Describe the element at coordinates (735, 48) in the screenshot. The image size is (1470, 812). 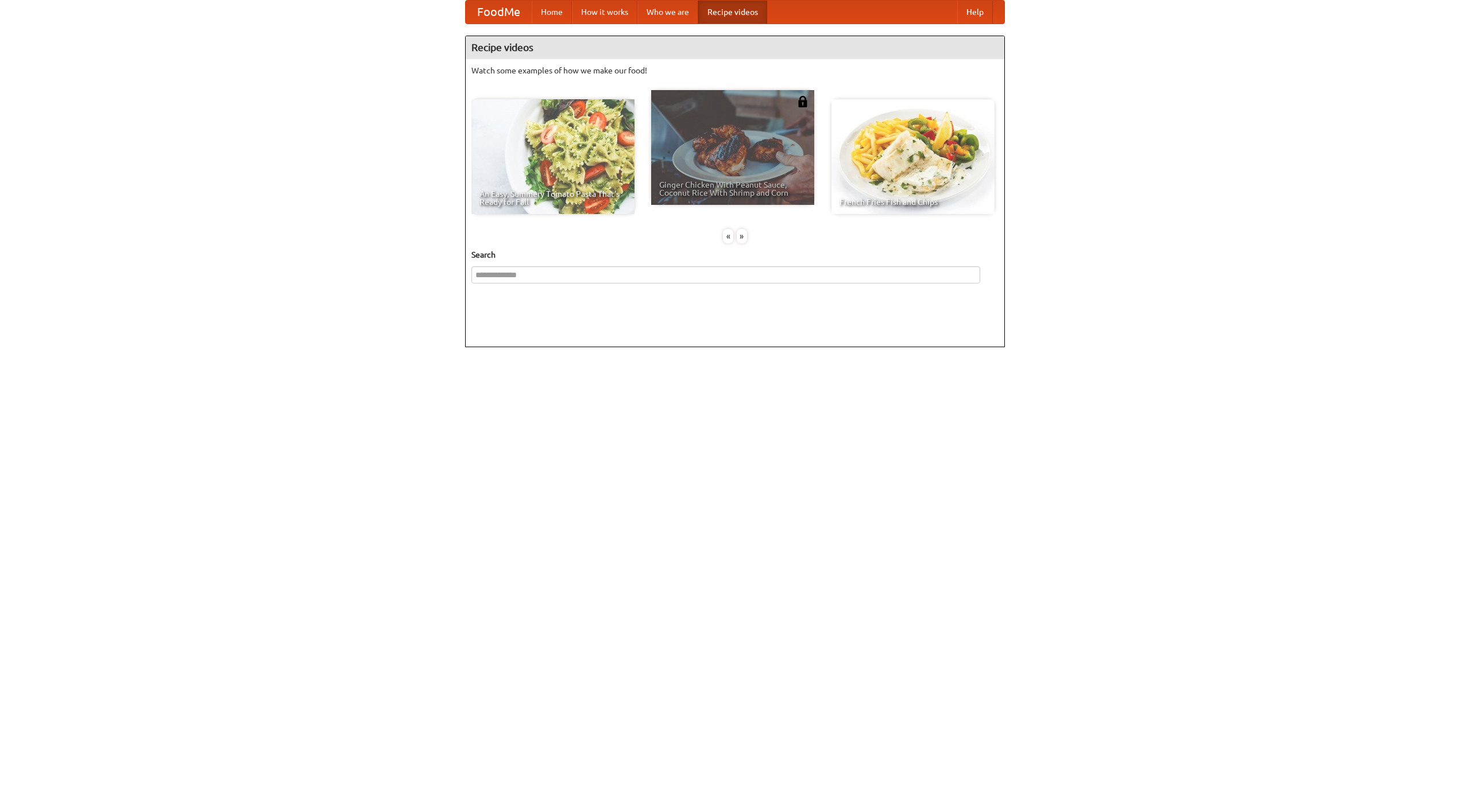
I see `h4: Recipe videos` at that location.